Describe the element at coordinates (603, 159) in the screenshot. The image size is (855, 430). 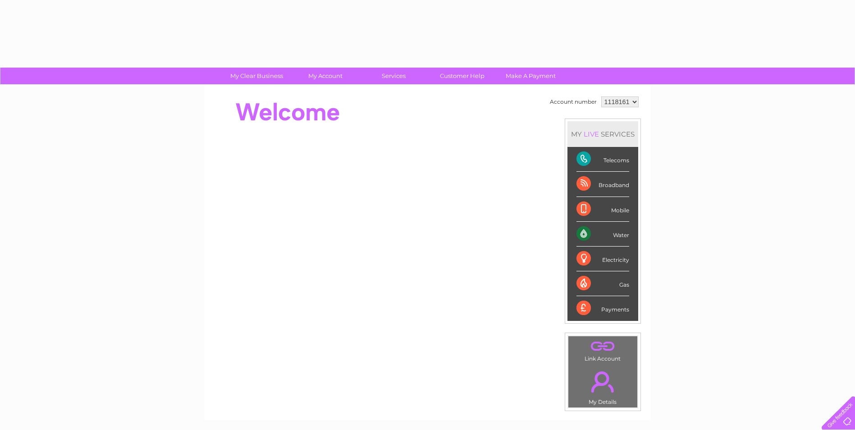
I see `div: Telecoms` at that location.